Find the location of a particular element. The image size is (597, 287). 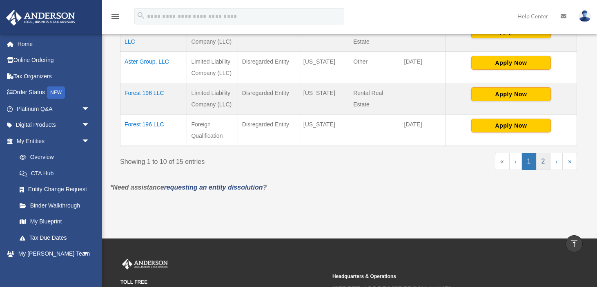

i: search is located at coordinates (141, 16).